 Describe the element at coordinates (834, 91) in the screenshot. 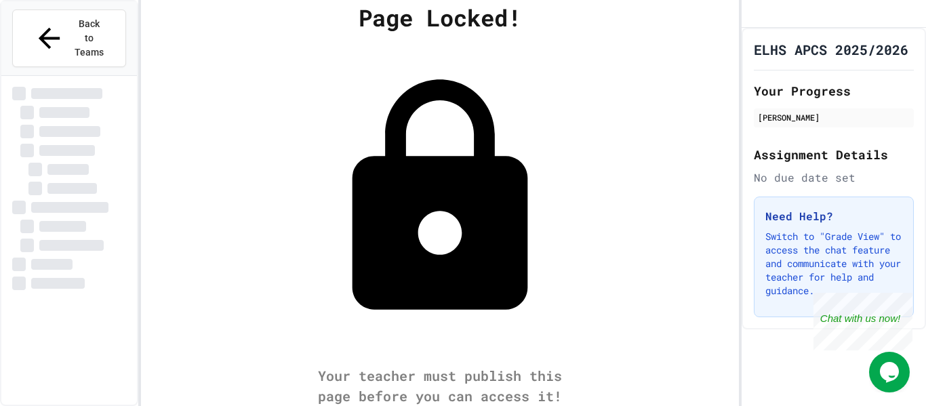

I see `h2: Your Progress` at that location.